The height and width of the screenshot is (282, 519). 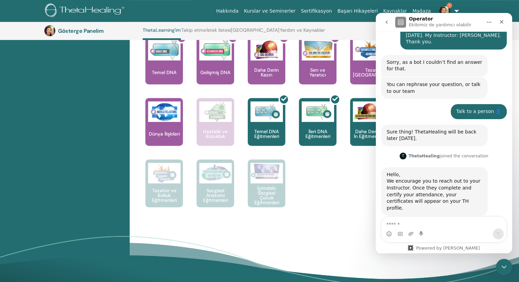 What do you see at coordinates (369, 134) in the screenshot?
I see `font: Daha Derine İn Eğitmenleri` at bounding box center [369, 134].